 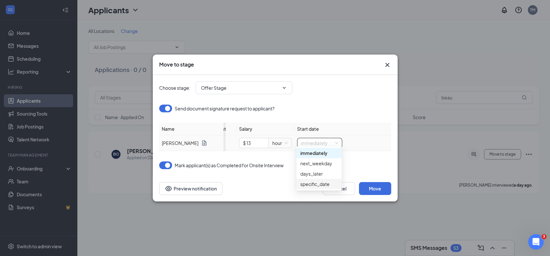 I want to click on div: next_weekday, so click(x=319, y=163).